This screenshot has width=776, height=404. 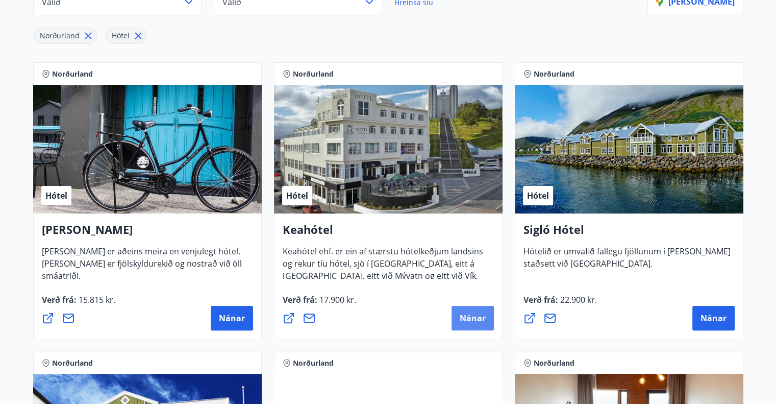 What do you see at coordinates (578, 300) in the screenshot?
I see `span: 22.900 kr.` at bounding box center [578, 300].